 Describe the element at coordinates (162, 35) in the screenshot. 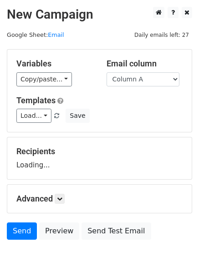

I see `span: Daily emails left: 27` at that location.